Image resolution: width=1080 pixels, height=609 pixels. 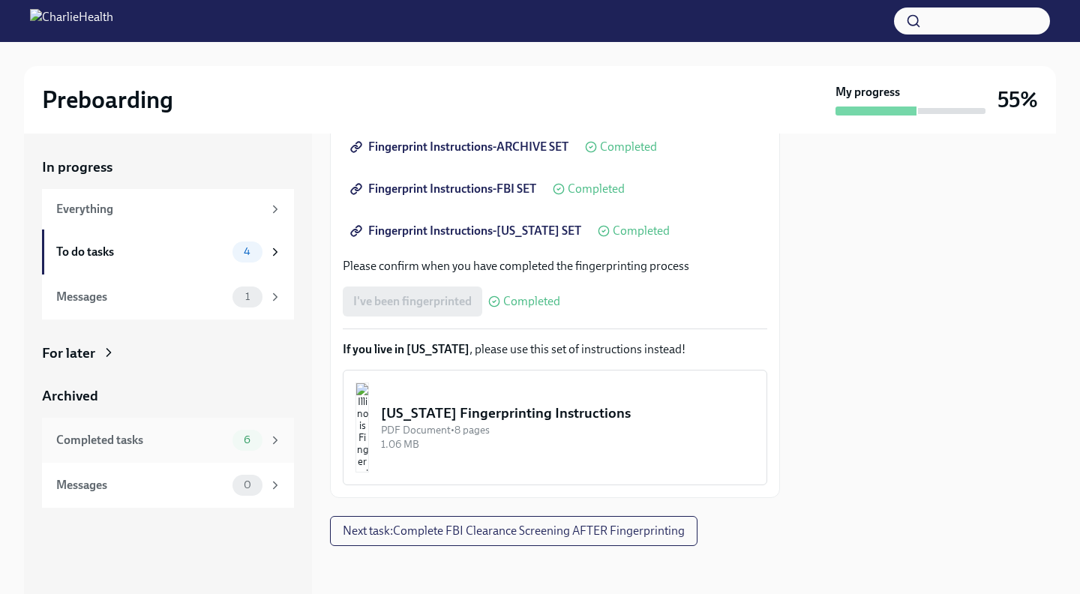 What do you see at coordinates (514, 531) in the screenshot?
I see `span: Next task : Complete FBI Clearance Screening AFTER Fingerprinting` at bounding box center [514, 531].